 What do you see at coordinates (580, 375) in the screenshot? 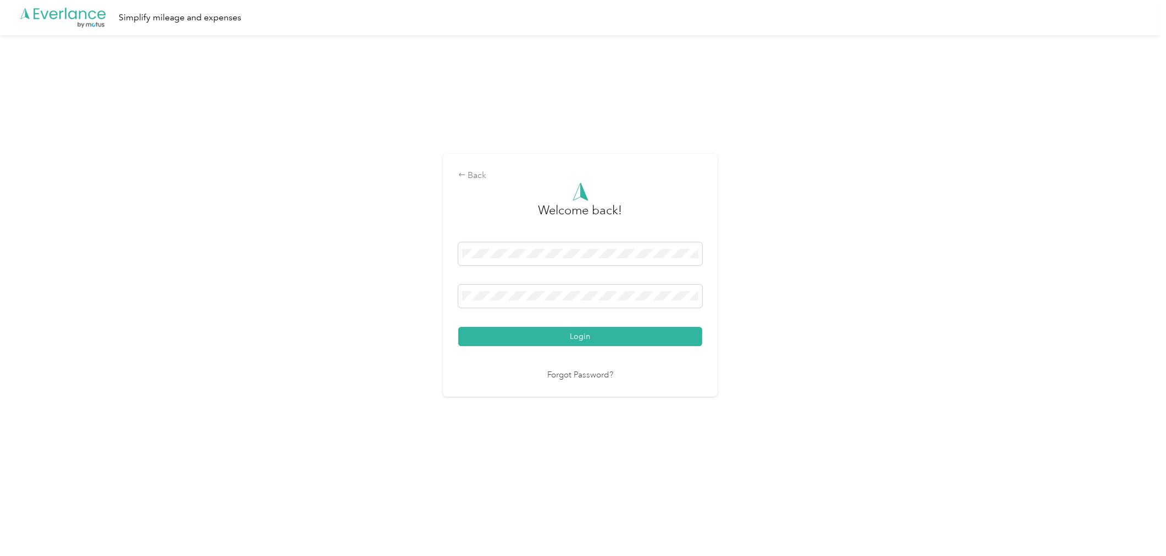
I see `a: Forgot Password?` at bounding box center [580, 375].